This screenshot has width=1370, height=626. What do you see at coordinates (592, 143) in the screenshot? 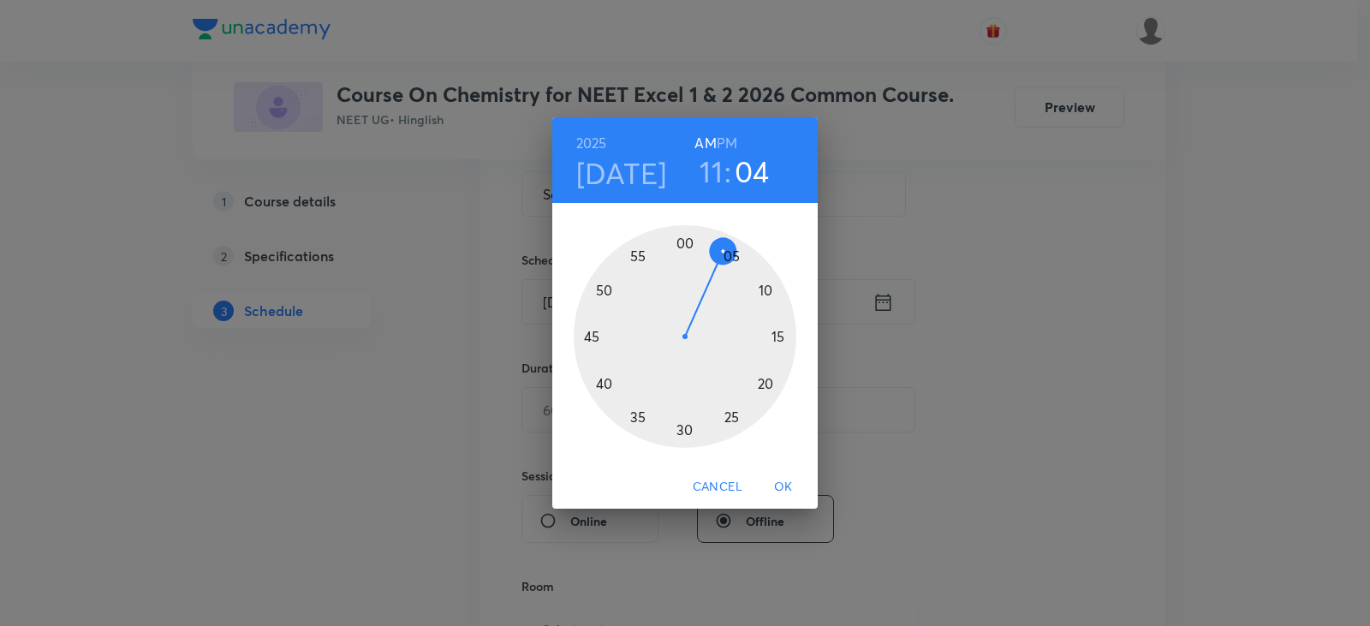
I see `button: 2025` at bounding box center [592, 143].